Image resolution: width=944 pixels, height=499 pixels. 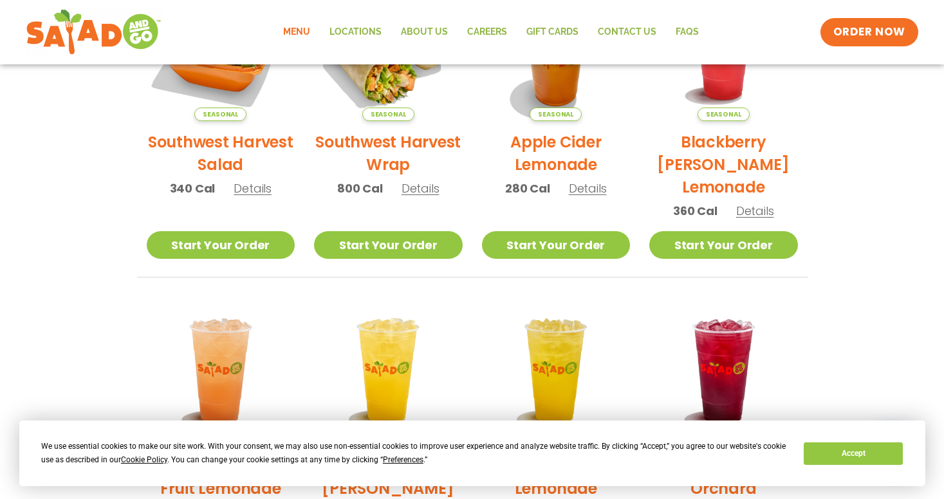 What do you see at coordinates (853, 453) in the screenshot?
I see `button: Accept` at bounding box center [853, 453].